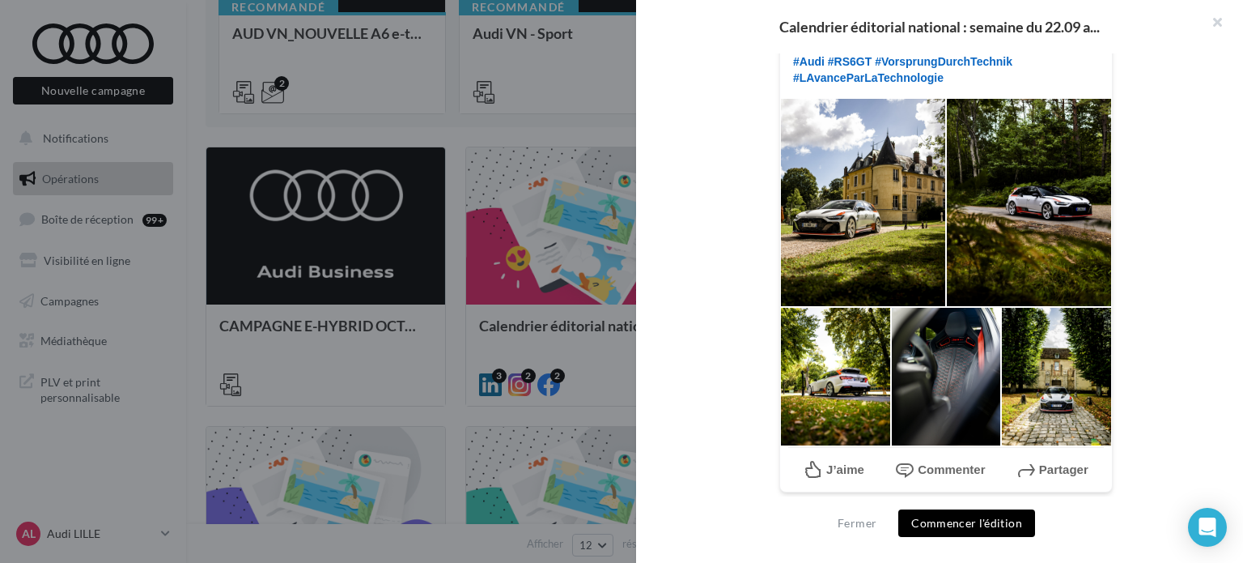 This screenshot has height=563, width=1243. I want to click on span: Calendrier éditorial national : semaine du 22.09 a..., so click(940, 27).